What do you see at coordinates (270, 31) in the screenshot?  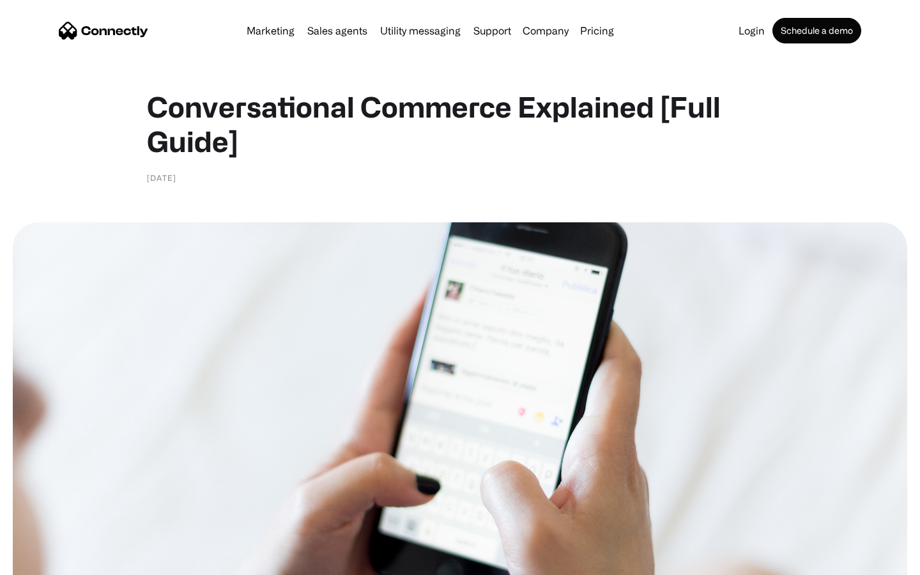 I see `a: Marketing` at bounding box center [270, 31].